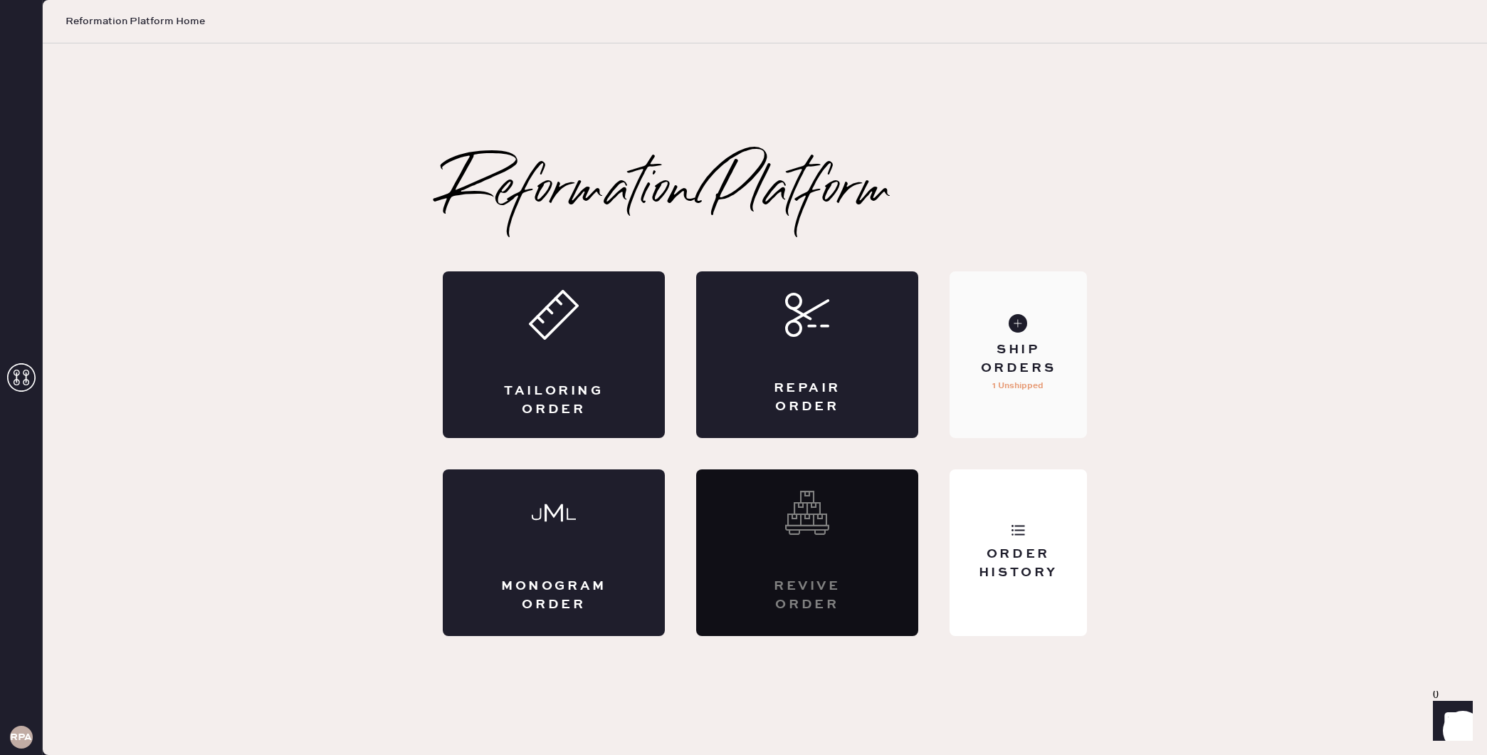  Describe the element at coordinates (554, 400) in the screenshot. I see `div: Tailoring Order` at that location.